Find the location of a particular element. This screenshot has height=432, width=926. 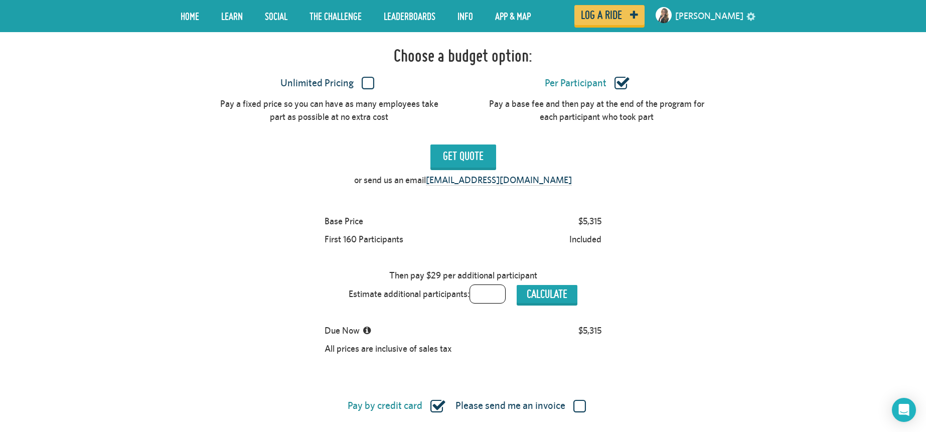

span: Log a ride is located at coordinates (602, 15).